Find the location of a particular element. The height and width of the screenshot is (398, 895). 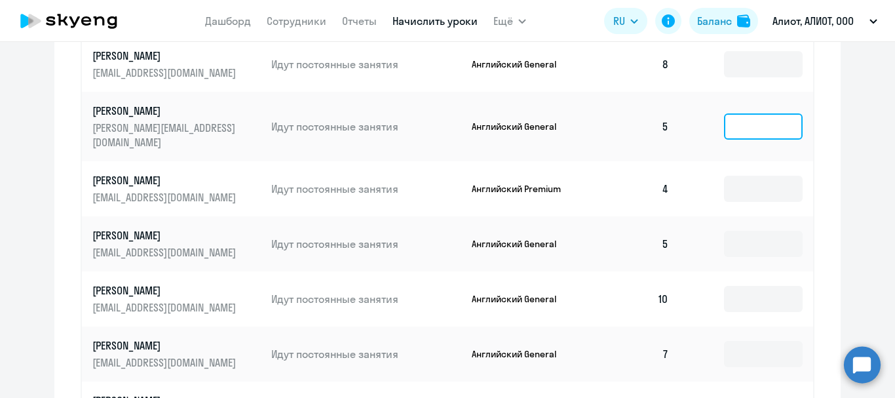

img: balance is located at coordinates (744, 21).